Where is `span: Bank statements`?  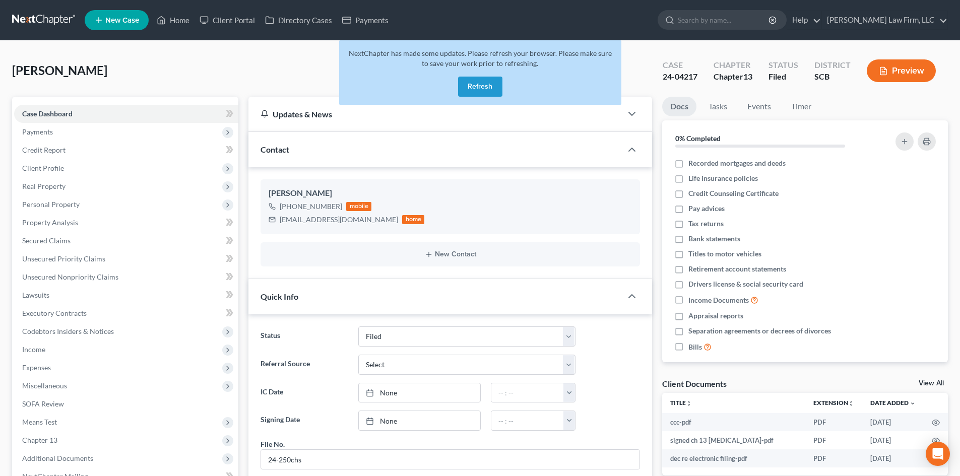
span: Bank statements is located at coordinates (714, 239).